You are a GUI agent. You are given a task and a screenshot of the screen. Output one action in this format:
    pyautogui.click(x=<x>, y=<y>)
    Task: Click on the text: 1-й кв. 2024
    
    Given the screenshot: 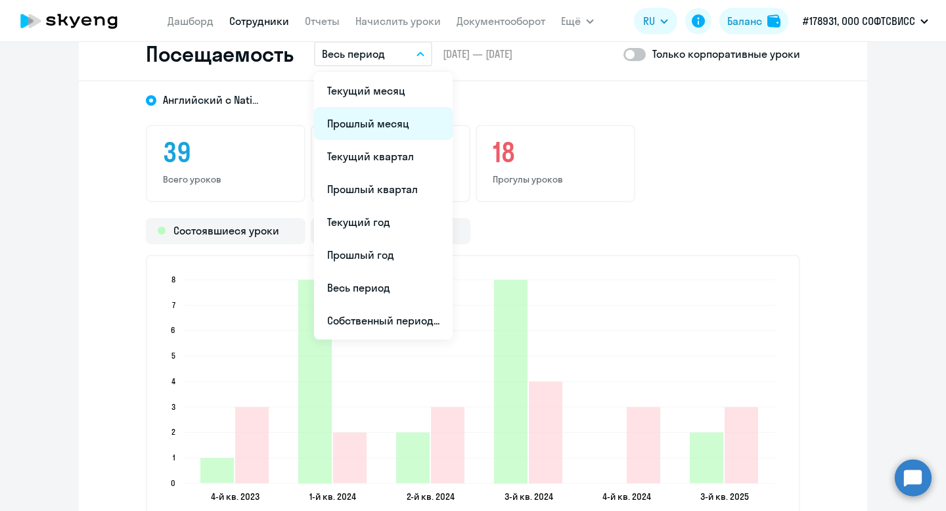 What is the action you would take?
    pyautogui.click(x=332, y=497)
    